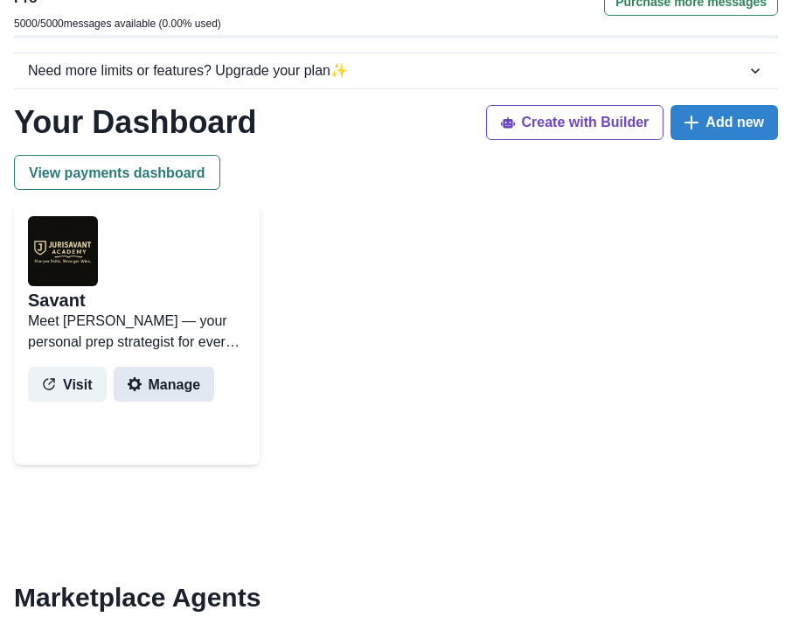  Describe the element at coordinates (164, 384) in the screenshot. I see `button: Manage` at that location.